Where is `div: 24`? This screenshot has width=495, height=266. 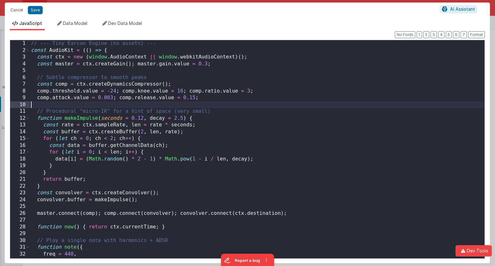
div: 24 is located at coordinates (20, 200).